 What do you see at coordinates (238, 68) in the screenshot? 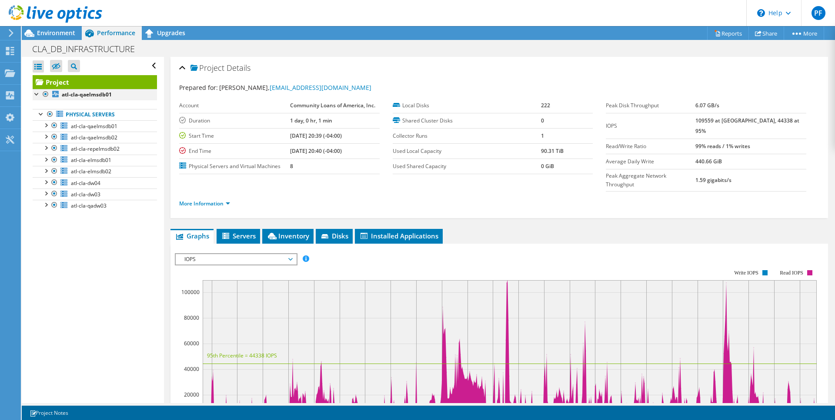
I see `span: Details` at bounding box center [238, 68].